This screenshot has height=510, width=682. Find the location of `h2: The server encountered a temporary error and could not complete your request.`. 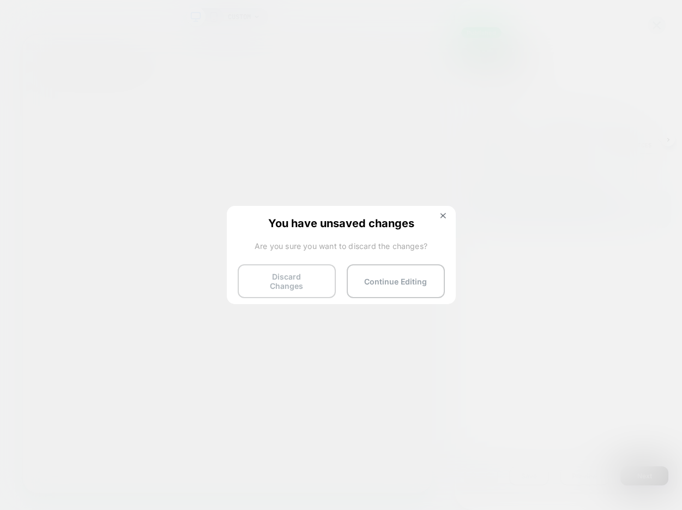

h2: The server encountered a temporary error and could not complete your request. is located at coordinates (273, 57).